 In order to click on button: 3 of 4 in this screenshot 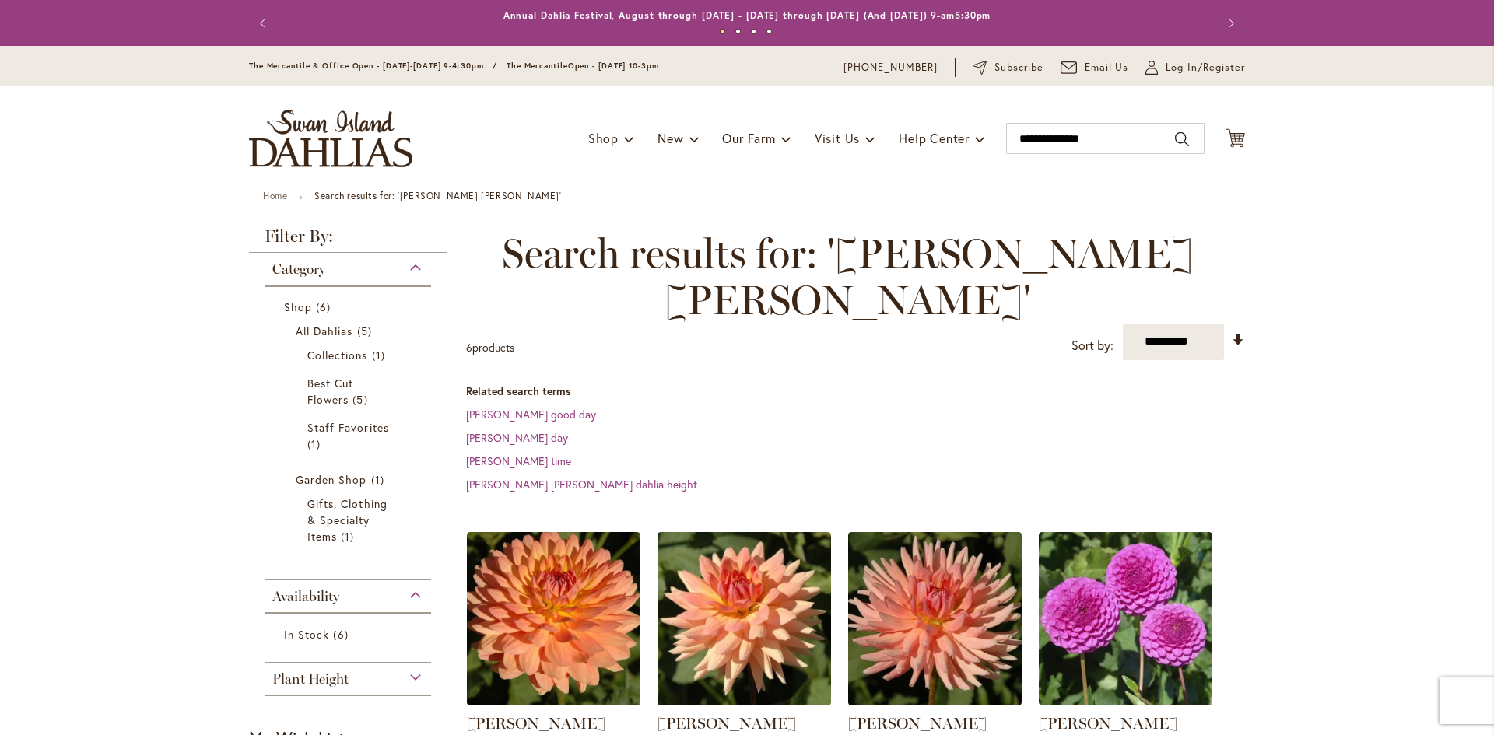, I will do `click(753, 31)`.